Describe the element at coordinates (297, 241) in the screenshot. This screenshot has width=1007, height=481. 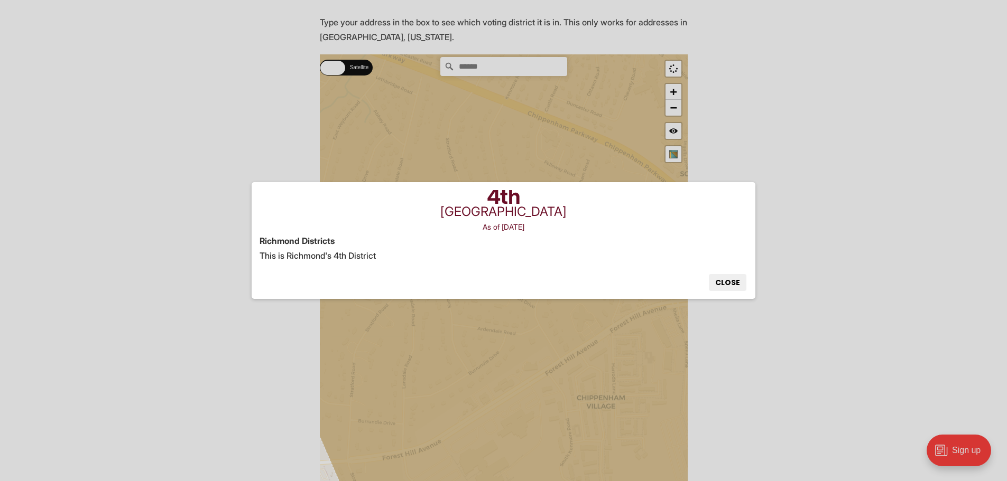
I see `strong: Richmond Districts` at that location.